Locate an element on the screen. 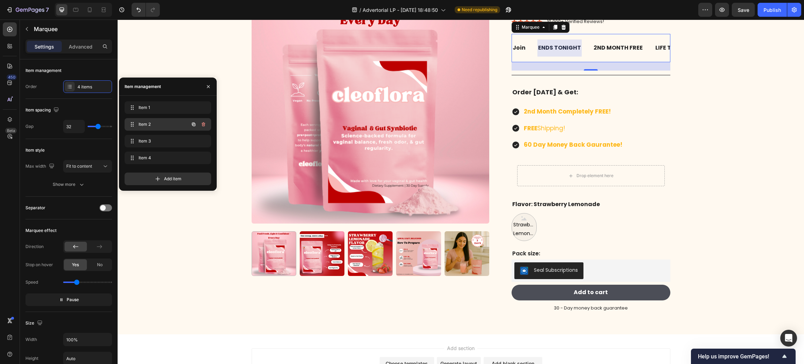 Image resolution: width=804 pixels, height=364 pixels. div: Drop element here is located at coordinates (478, 156).